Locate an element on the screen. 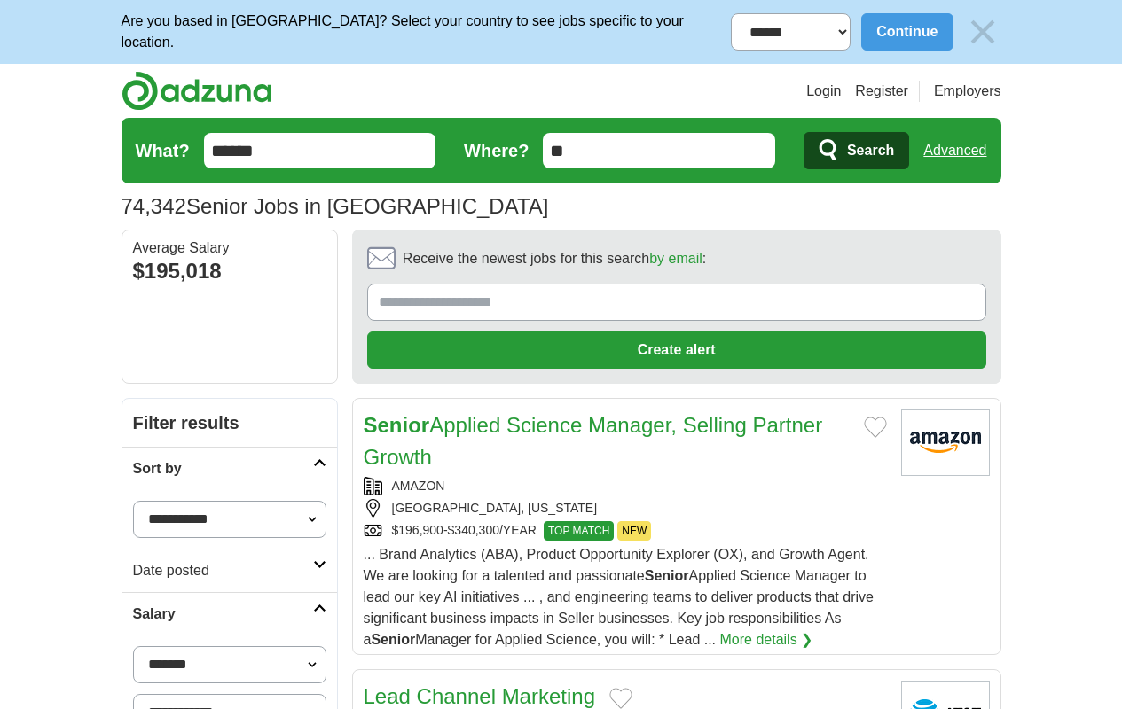 Image resolution: width=1122 pixels, height=709 pixels. a: More details ❯ is located at coordinates (766, 640).